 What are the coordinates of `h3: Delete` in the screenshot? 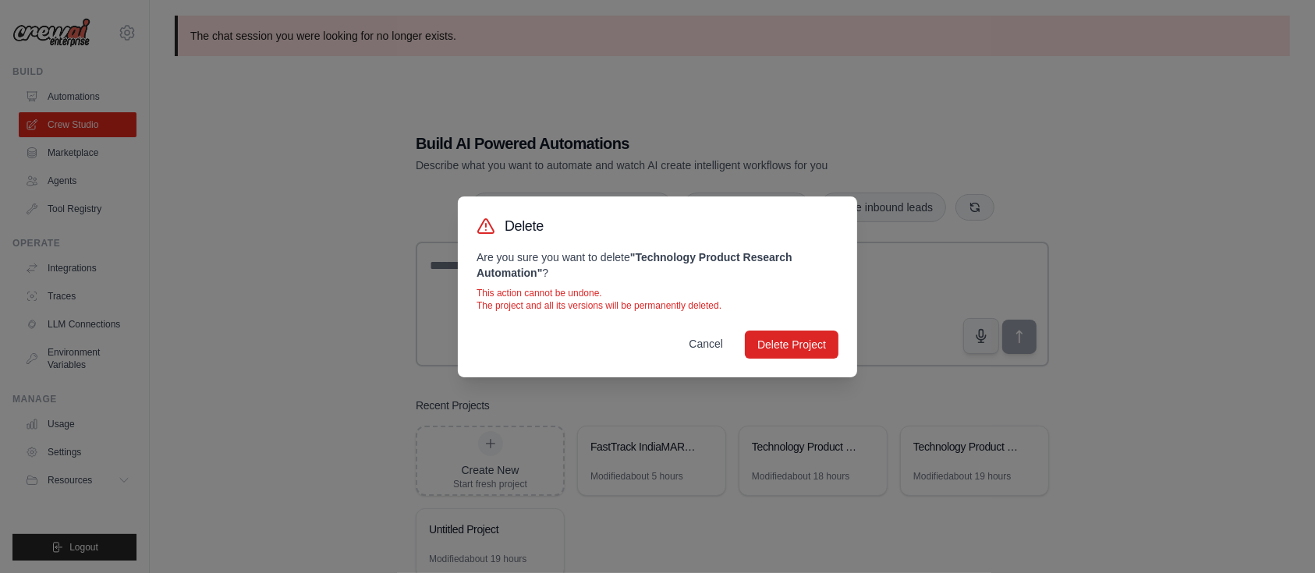 It's located at (524, 226).